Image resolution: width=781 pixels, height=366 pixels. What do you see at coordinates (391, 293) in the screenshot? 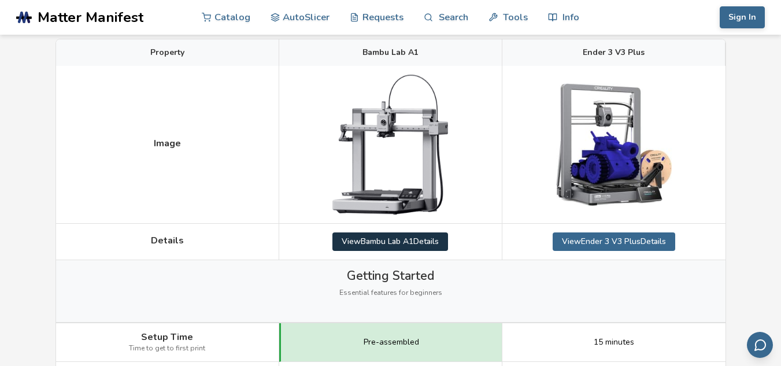
I see `span: Essential features for beginners` at bounding box center [391, 293].